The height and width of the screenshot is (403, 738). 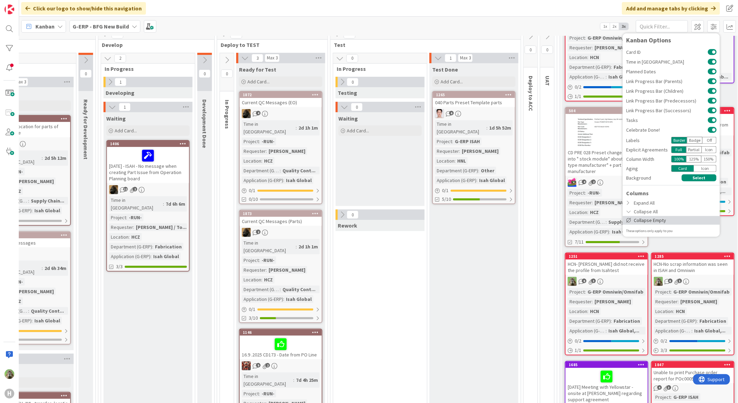 I want to click on input: Quick Filter..., so click(x=662, y=26).